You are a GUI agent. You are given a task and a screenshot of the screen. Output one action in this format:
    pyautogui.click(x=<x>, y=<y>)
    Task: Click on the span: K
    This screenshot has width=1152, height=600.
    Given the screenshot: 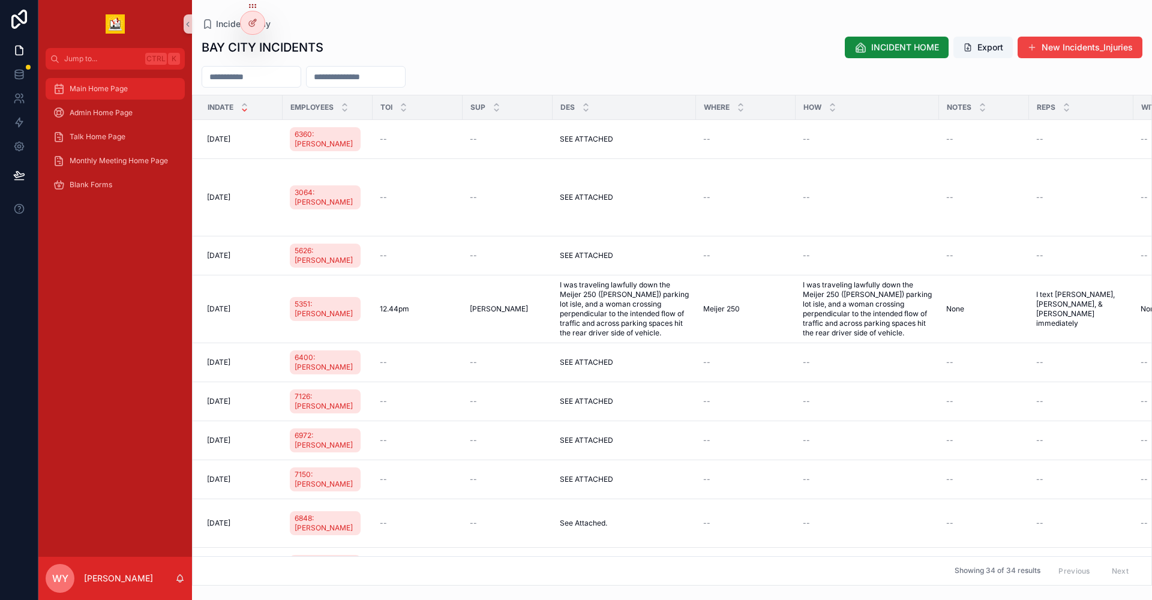 What is the action you would take?
    pyautogui.click(x=174, y=59)
    